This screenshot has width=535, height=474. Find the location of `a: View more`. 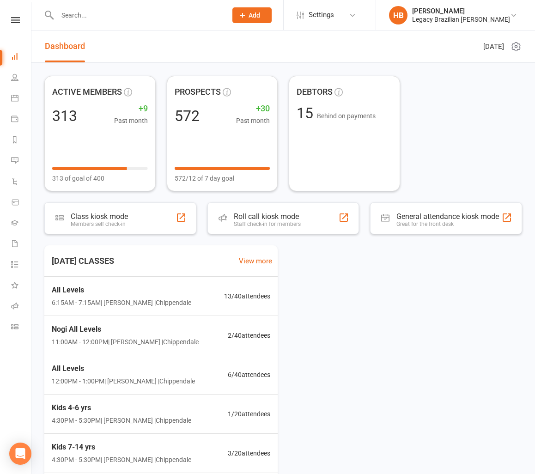

a: View more is located at coordinates (256, 261).